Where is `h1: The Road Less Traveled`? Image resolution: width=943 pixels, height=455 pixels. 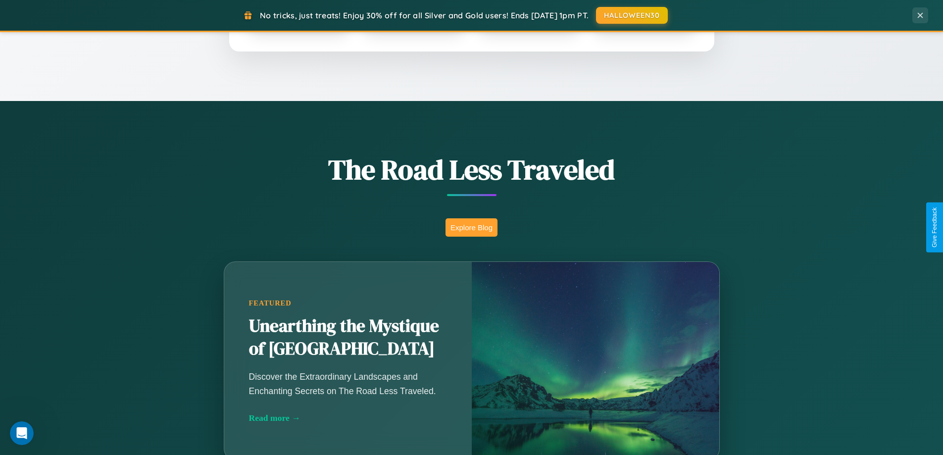 h1: The Road Less Traveled is located at coordinates (472, 169).